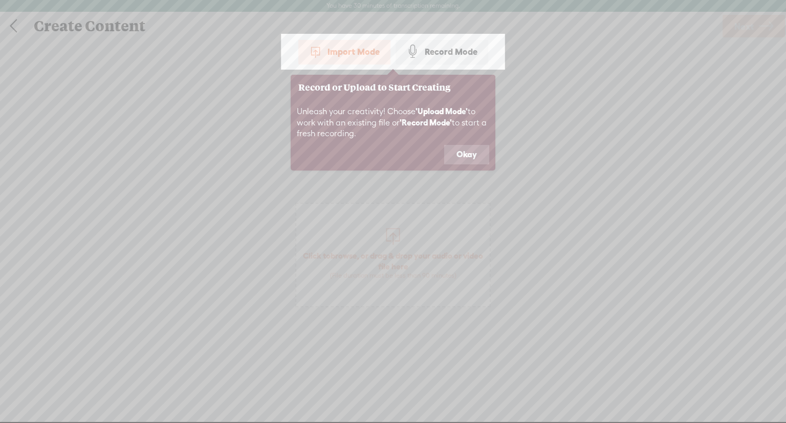 The width and height of the screenshot is (786, 423). I want to click on b: 'Record Mode', so click(426, 122).